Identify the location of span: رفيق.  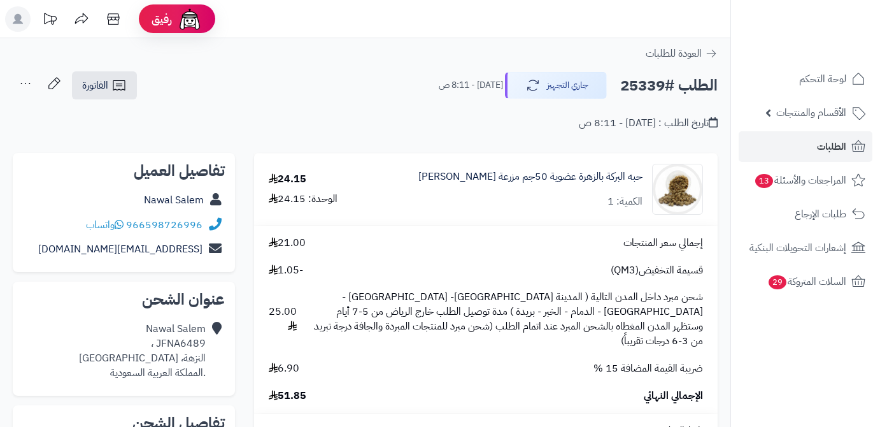
(162, 19).